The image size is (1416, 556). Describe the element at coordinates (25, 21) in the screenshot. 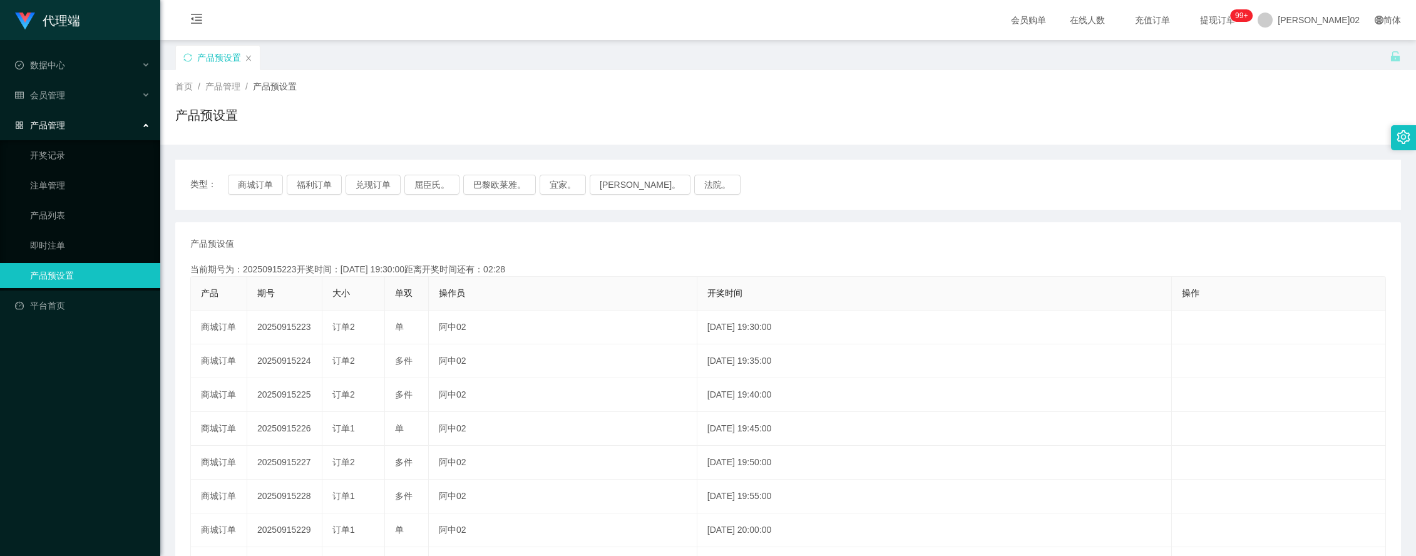

I see `img: logo.9652507e.png` at that location.